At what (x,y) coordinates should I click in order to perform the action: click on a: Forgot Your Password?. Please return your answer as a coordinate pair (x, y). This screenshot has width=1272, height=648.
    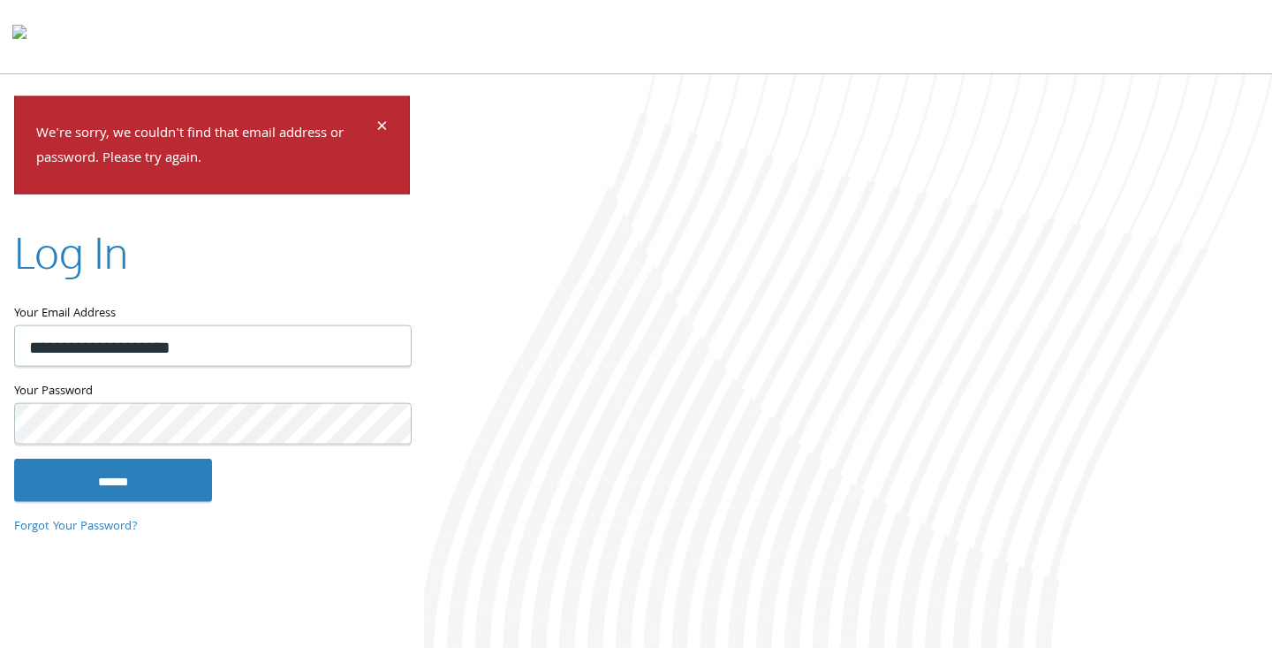
    Looking at the image, I should click on (76, 526).